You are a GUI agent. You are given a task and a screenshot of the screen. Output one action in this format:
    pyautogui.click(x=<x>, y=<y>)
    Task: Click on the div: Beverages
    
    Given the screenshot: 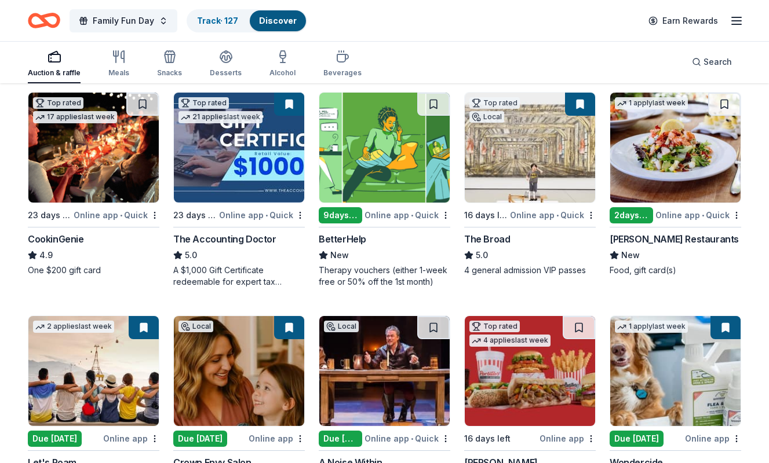 What is the action you would take?
    pyautogui.click(x=342, y=73)
    